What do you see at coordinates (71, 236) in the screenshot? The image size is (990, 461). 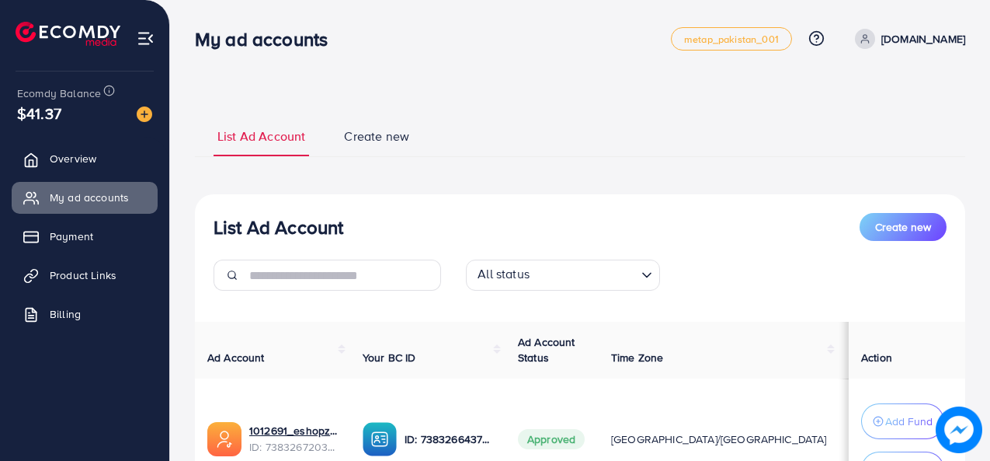 I see `span: Payment` at bounding box center [71, 236].